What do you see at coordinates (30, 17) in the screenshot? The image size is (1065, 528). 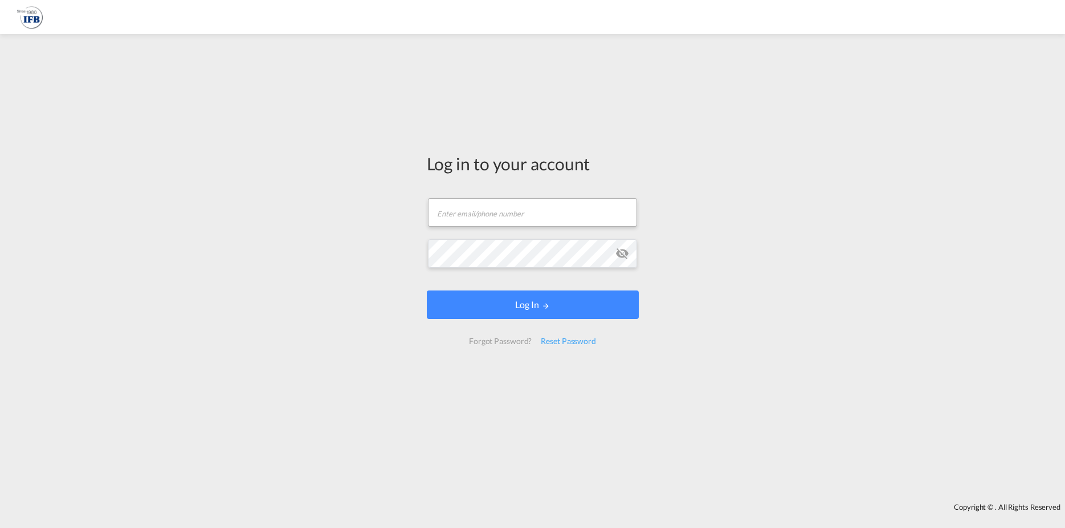 I see `img: de31bbe0256b11eebba44b54815f083d.png` at bounding box center [30, 17].